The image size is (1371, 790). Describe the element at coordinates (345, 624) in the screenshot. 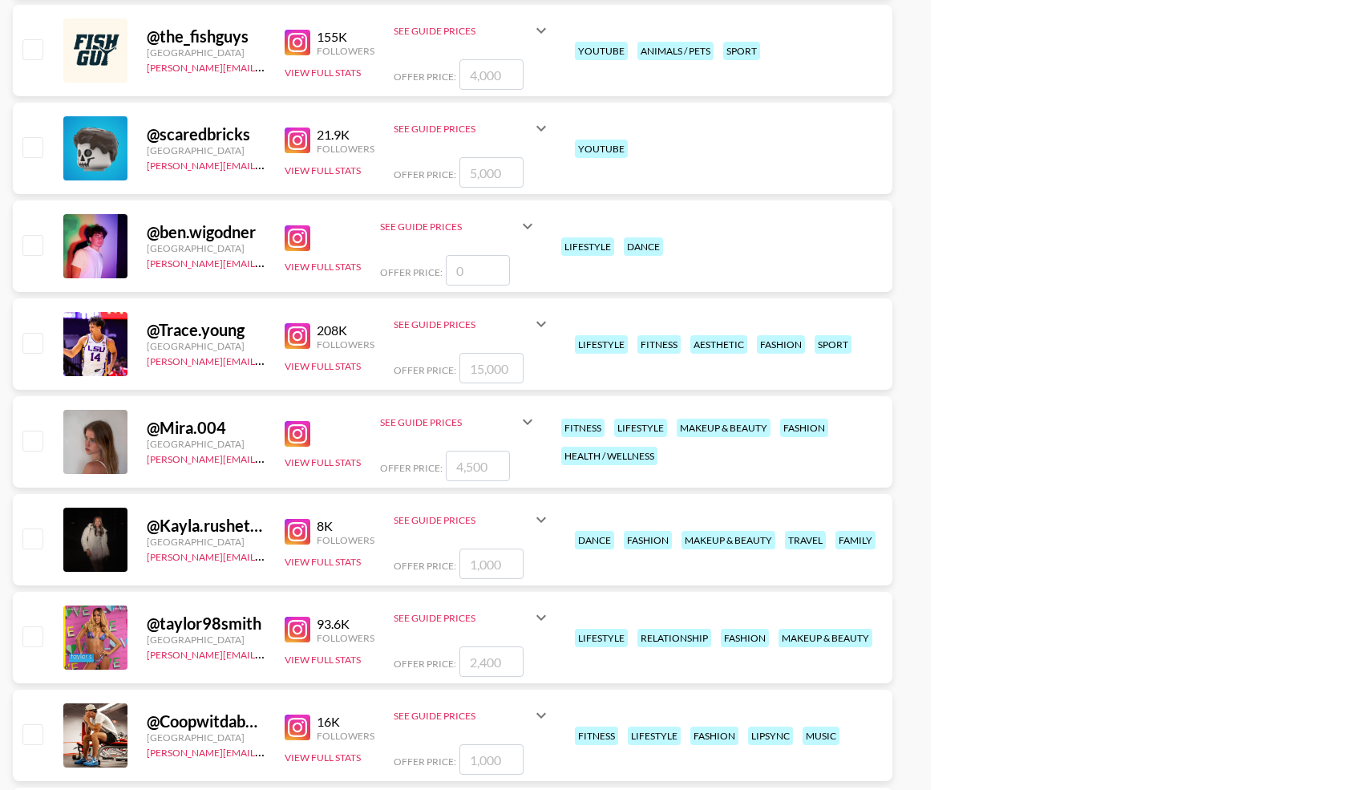

I see `div: 93.6K` at that location.